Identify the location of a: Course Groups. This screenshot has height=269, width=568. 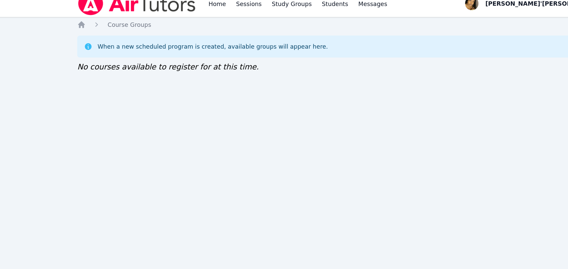
(112, 27).